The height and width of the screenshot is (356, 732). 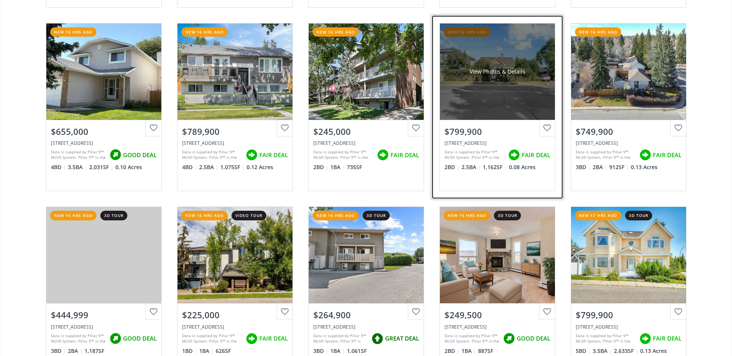 I want to click on div: 732 57 Avenue SW #305, Calgary, AB T2V 0H4, so click(x=366, y=143).